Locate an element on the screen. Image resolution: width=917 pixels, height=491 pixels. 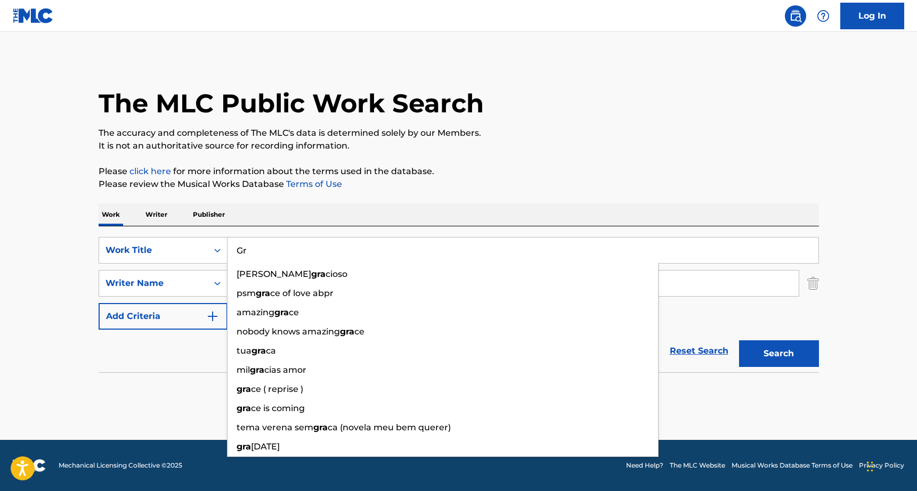
span: cias amor is located at coordinates (285, 370).